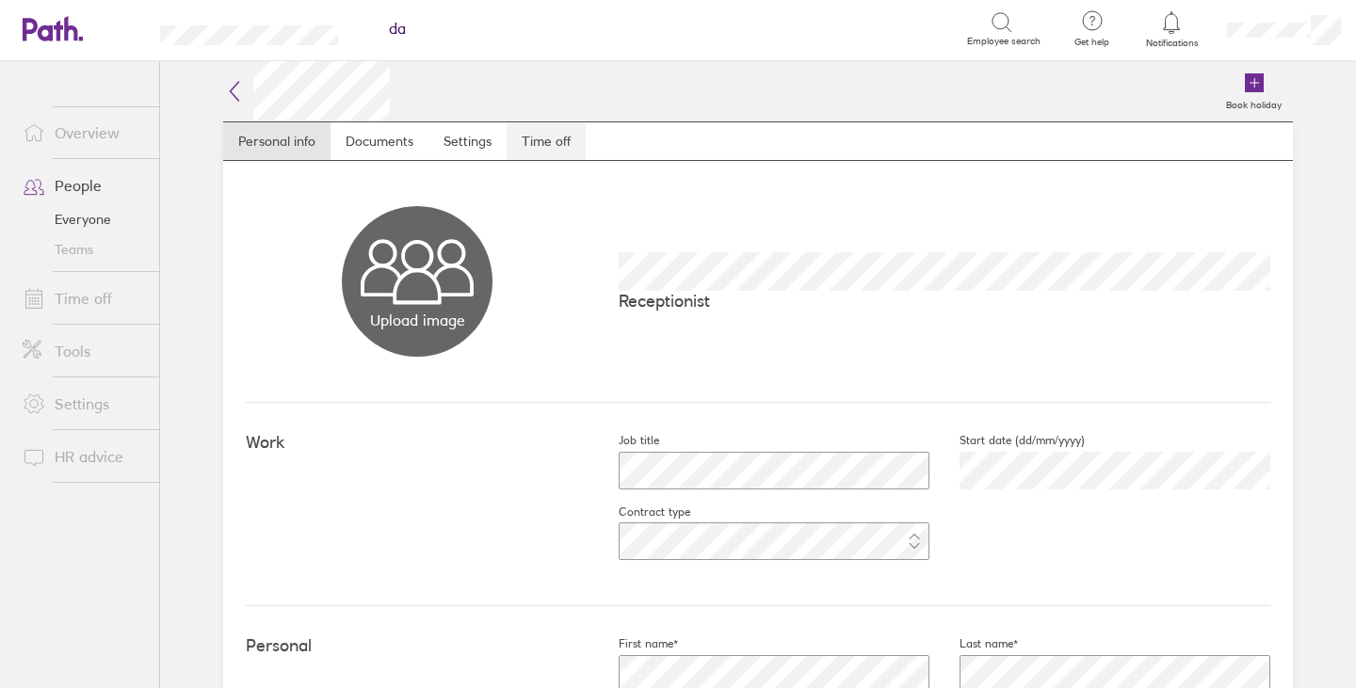  I want to click on p: Receptionist, so click(944, 300).